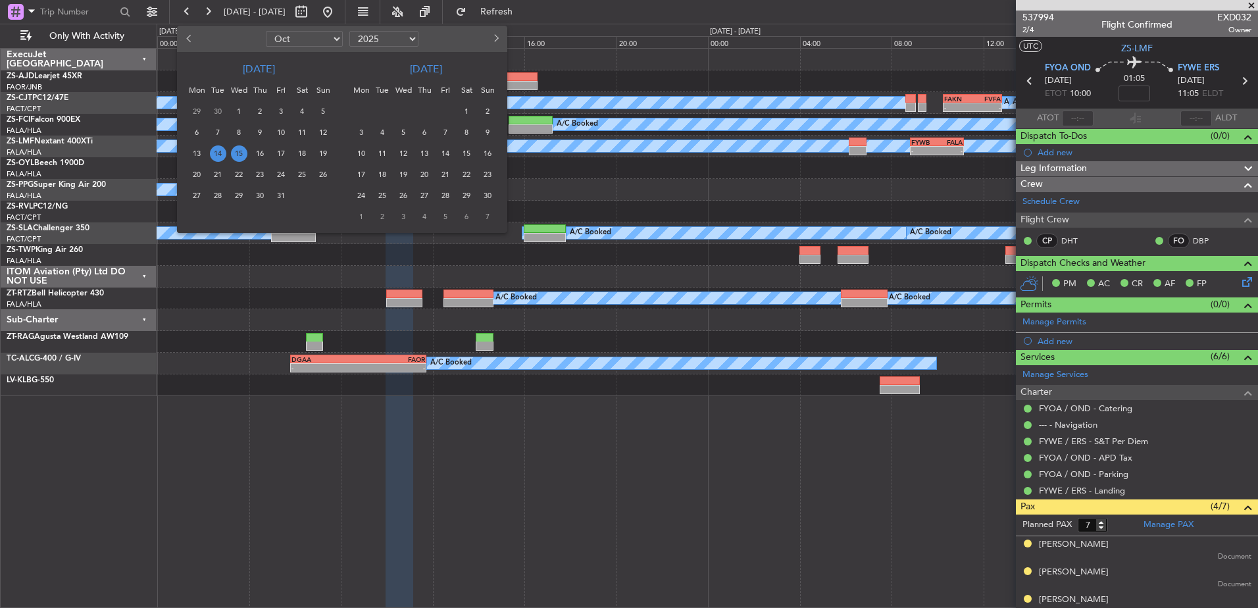 Image resolution: width=1258 pixels, height=608 pixels. I want to click on span: 28, so click(218, 195).